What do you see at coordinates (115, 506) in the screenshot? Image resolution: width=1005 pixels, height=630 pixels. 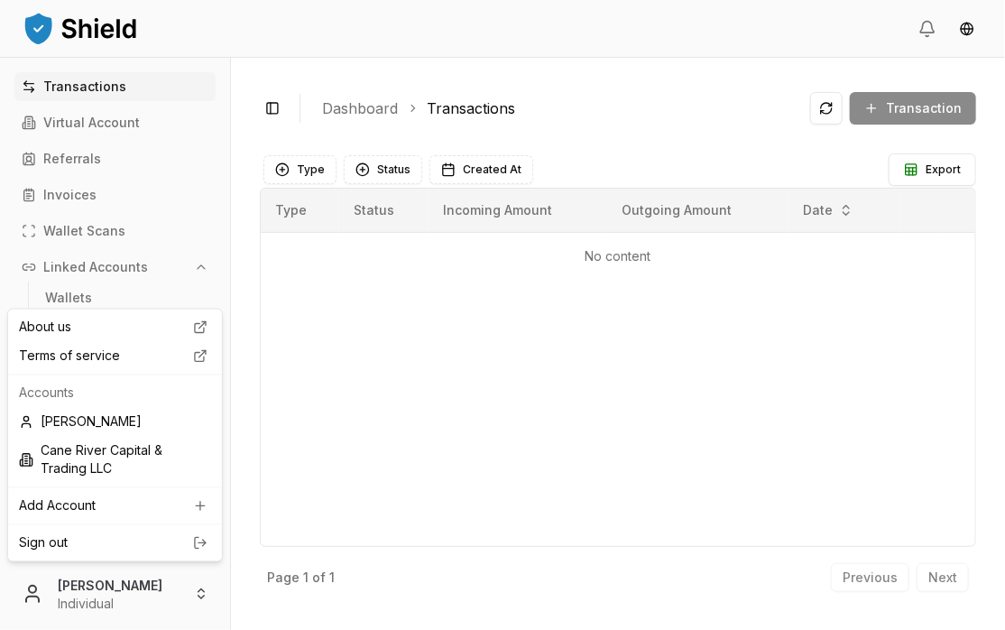 I see `div: Add Account` at bounding box center [115, 506].